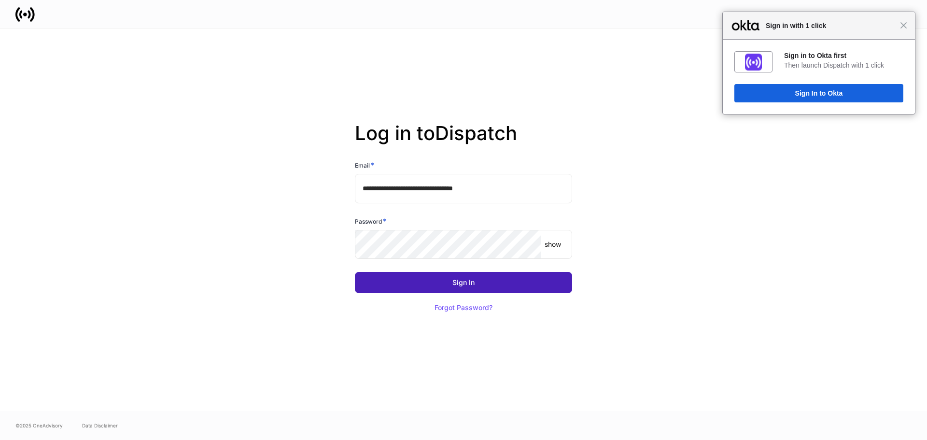  What do you see at coordinates (904, 25) in the screenshot?
I see `span: Close` at bounding box center [904, 25].